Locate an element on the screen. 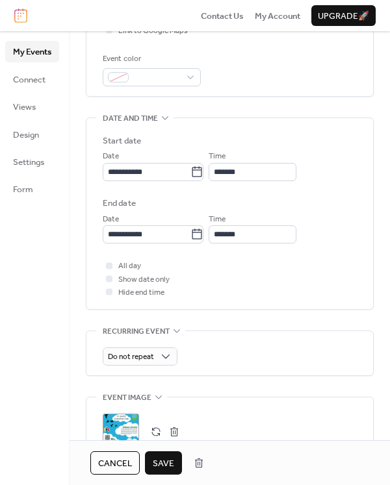  button: Save is located at coordinates (163, 463).